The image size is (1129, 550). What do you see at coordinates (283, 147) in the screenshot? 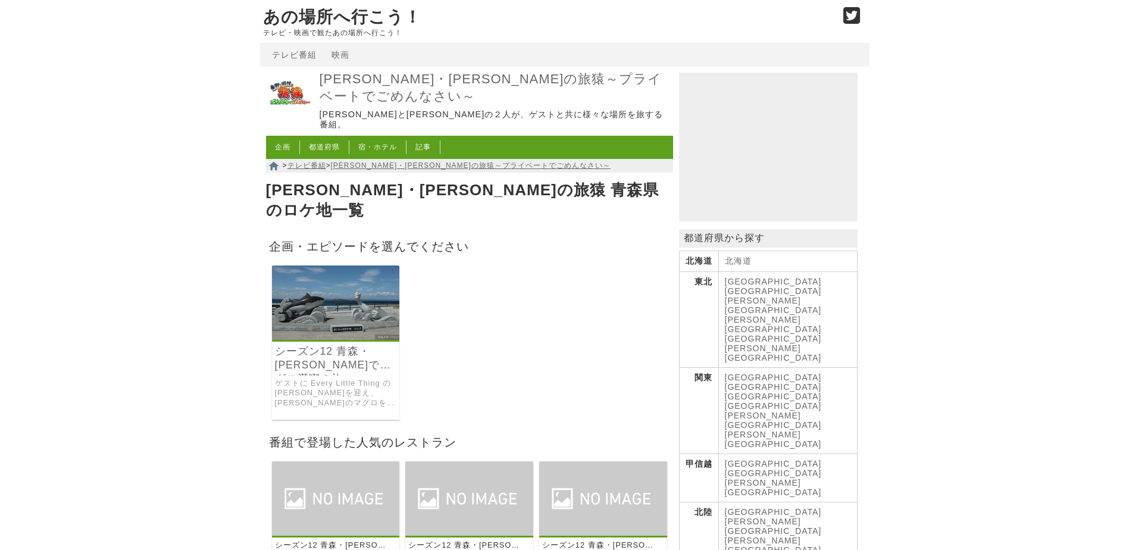
I see `a: 企画` at bounding box center [283, 147].